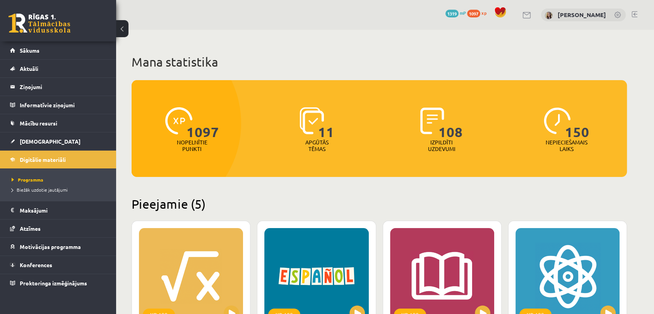 Image resolution: width=654 pixels, height=314 pixels. Describe the element at coordinates (478, 13) in the screenshot. I see `a: 1097 xp` at that location.